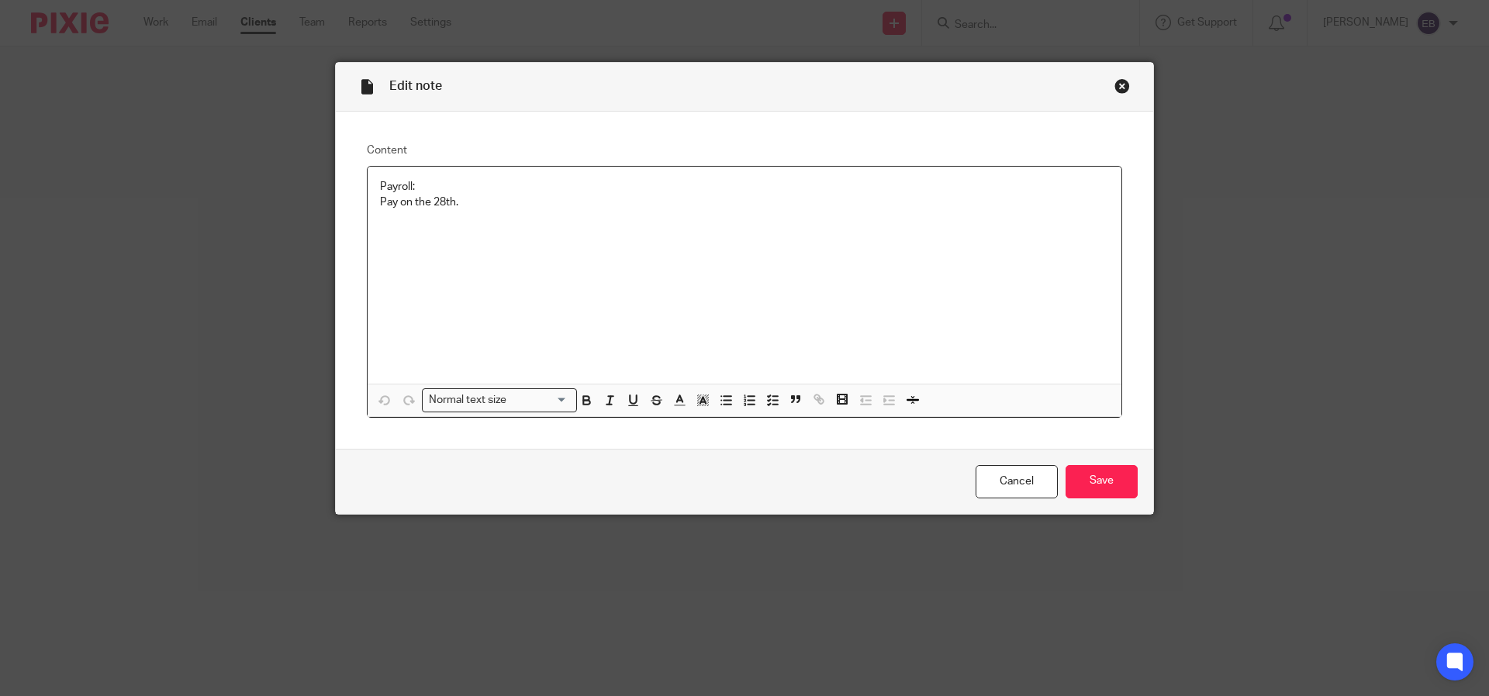 The image size is (1489, 696). What do you see at coordinates (468, 400) in the screenshot?
I see `span: Normal text size` at bounding box center [468, 400].